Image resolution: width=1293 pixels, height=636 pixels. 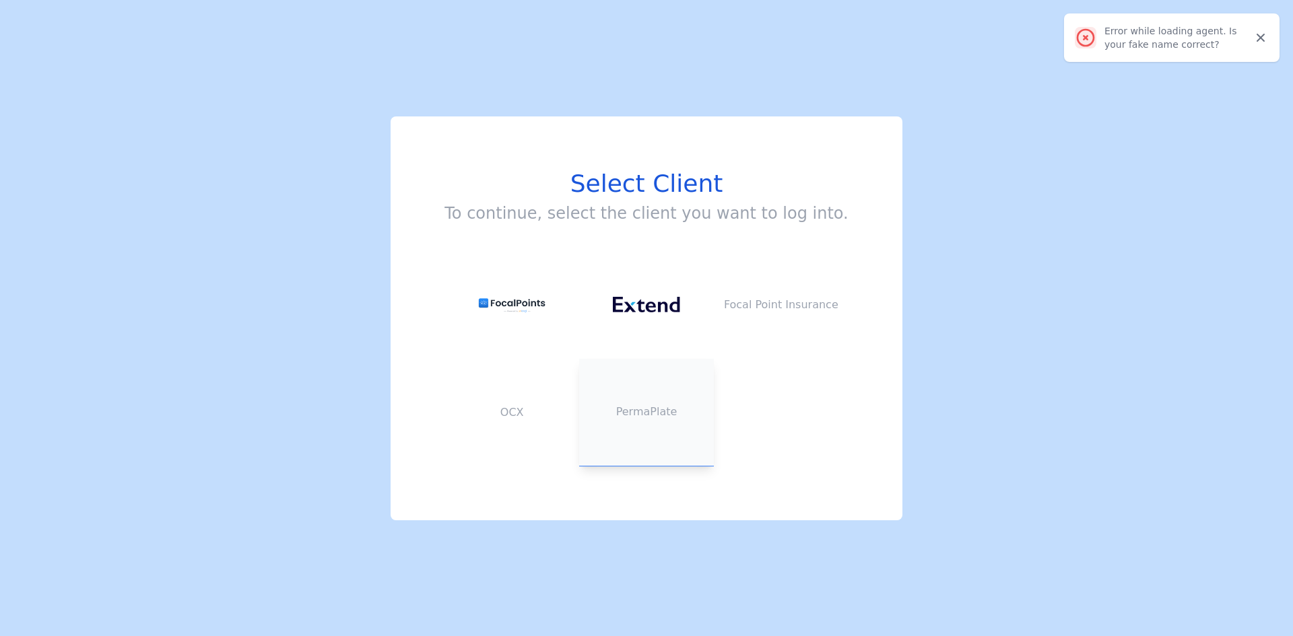 What do you see at coordinates (647, 413) in the screenshot?
I see `button: PermaPlate` at bounding box center [647, 413].